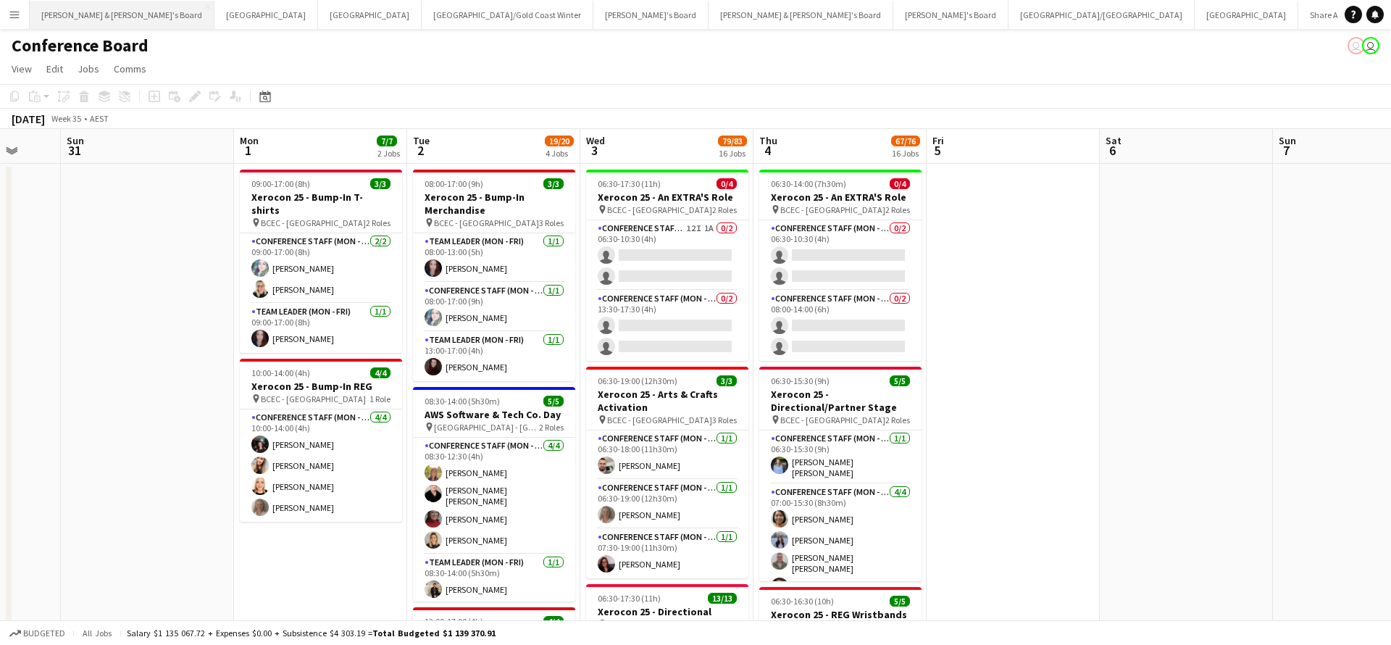 This screenshot has width=1391, height=645. What do you see at coordinates (311, 632) in the screenshot?
I see `div: Salary $1 135 067.72 + Expenses $0.00 + Subsistence $4 303.19 =` at bounding box center [311, 632].